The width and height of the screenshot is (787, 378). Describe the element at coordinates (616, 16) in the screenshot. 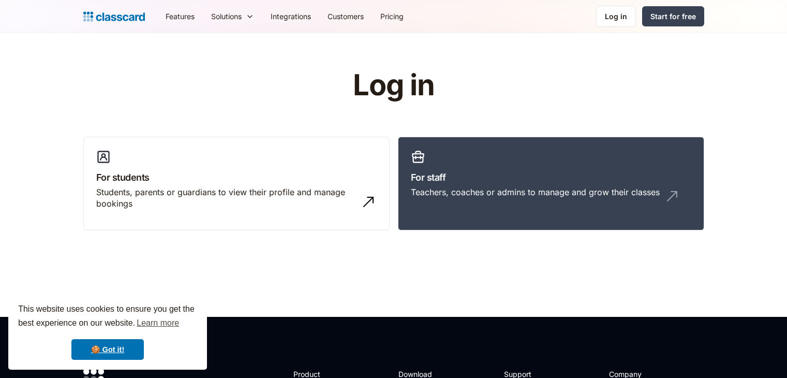

I see `a: Log in` at that location.